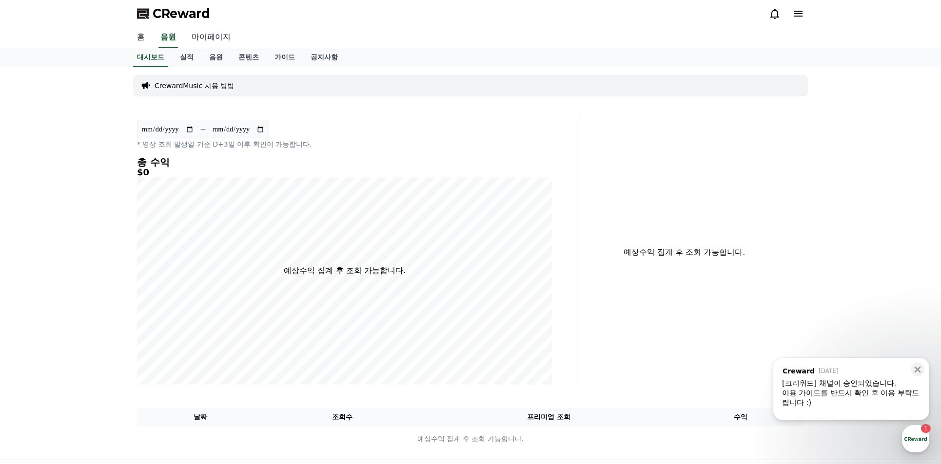  Describe the element at coordinates (345, 144) in the screenshot. I see `p: * 영상 조회 발생일 기준 D+3일 이후 확인이 가능합니다.` at that location.